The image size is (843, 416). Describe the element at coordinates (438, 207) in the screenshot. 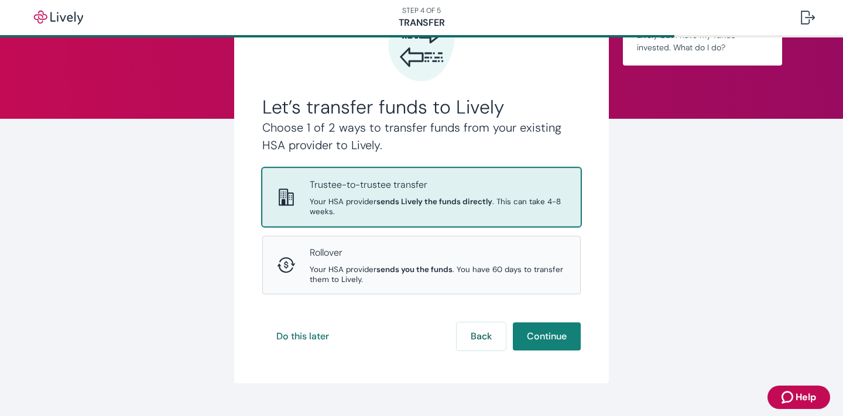

I see `span: Your HSA provider . This can take 4-8 weeks.` at that location.